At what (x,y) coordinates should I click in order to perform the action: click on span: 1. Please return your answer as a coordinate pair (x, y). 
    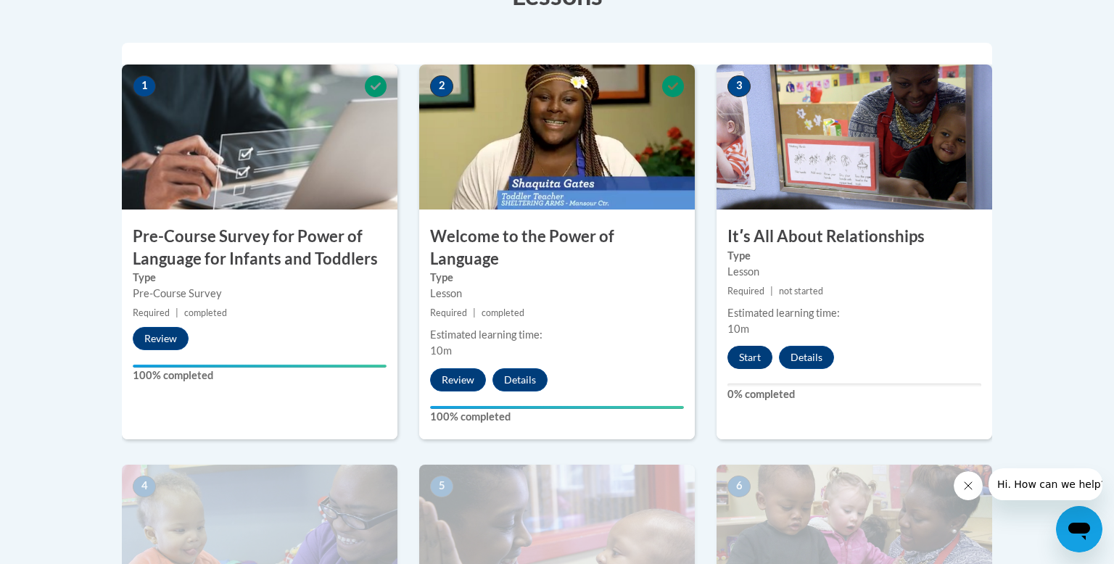
    Looking at the image, I should click on (144, 86).